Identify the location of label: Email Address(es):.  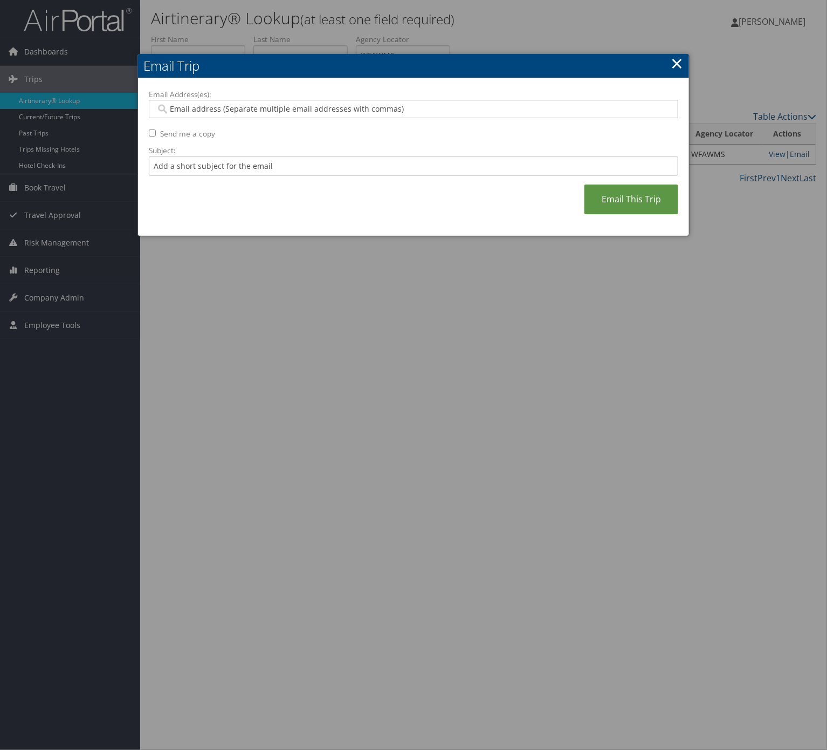
(414, 94).